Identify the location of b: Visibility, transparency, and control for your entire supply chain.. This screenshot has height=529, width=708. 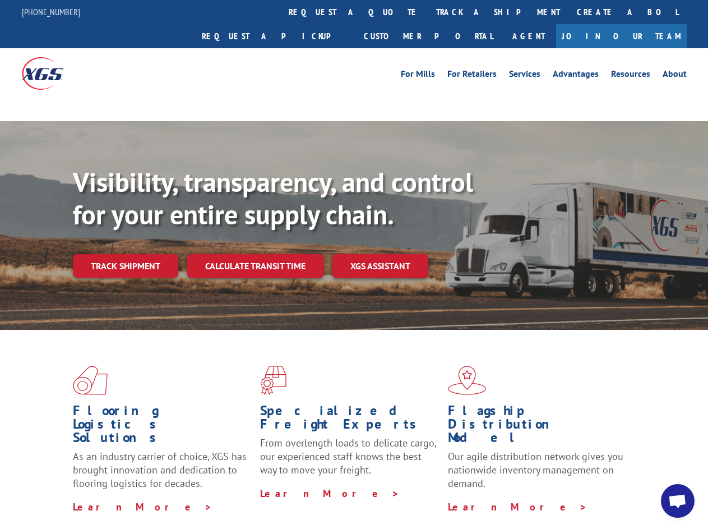
(273, 198).